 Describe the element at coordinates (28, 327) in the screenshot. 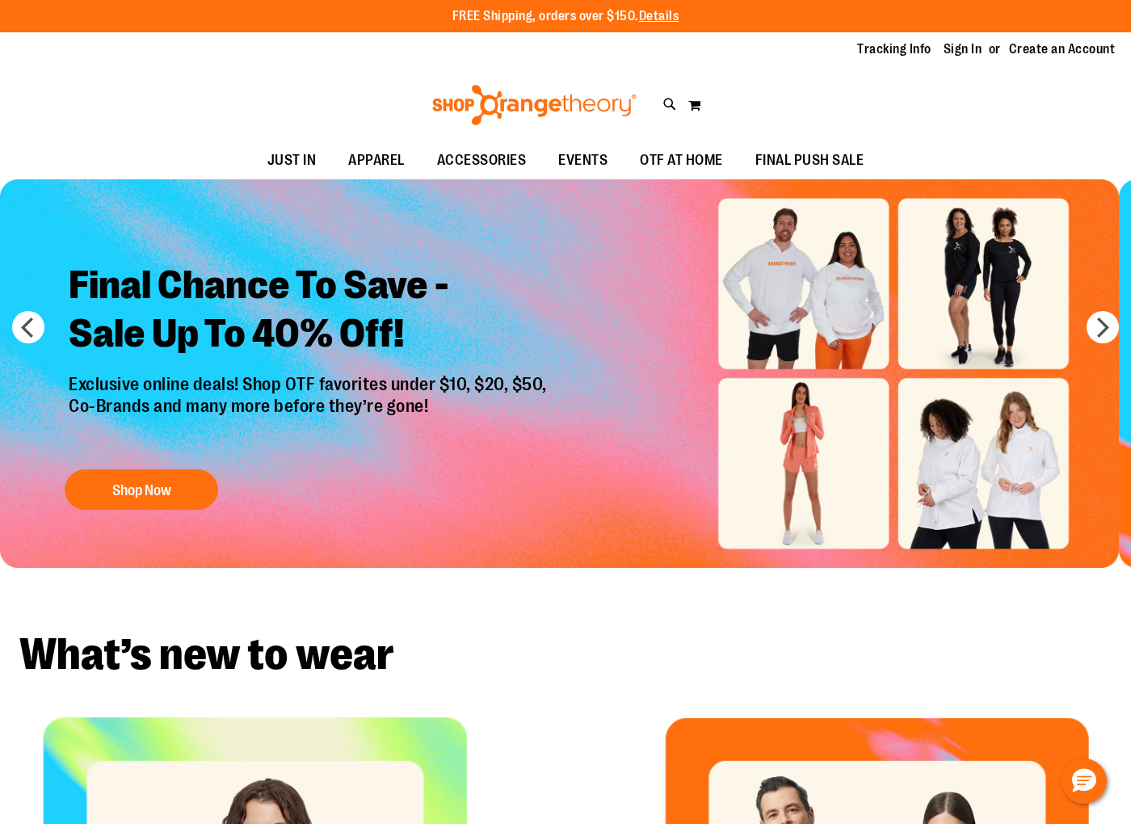

I see `button: prev` at that location.